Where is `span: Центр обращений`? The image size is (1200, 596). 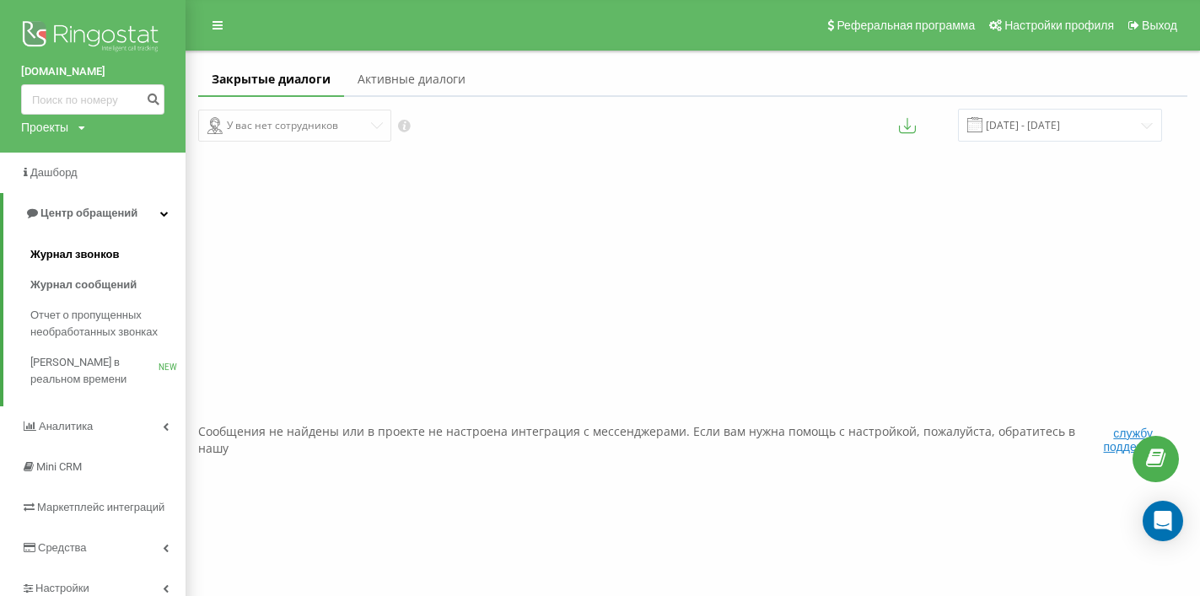 span: Центр обращений is located at coordinates (89, 213).